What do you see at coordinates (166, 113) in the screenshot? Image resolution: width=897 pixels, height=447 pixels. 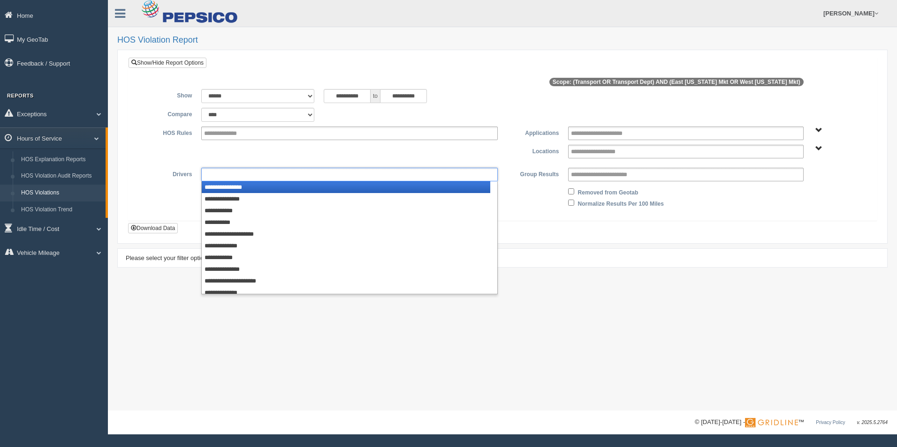 I see `label: Compare` at bounding box center [166, 113].